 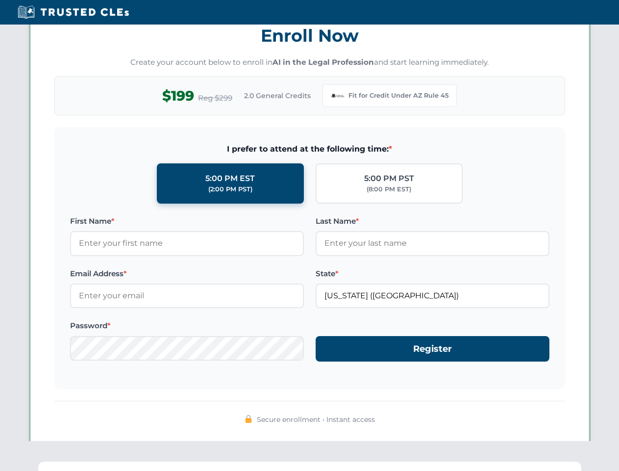 What do you see at coordinates (187, 243) in the screenshot?
I see `input: Enter your first name` at bounding box center [187, 243].